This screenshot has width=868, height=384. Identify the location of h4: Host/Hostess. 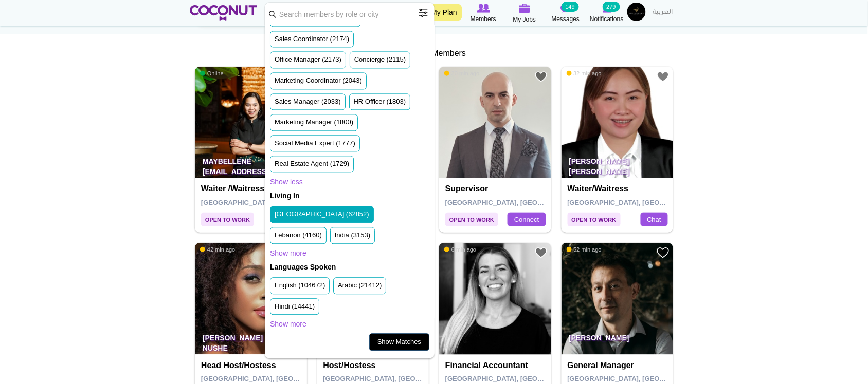
(374, 366).